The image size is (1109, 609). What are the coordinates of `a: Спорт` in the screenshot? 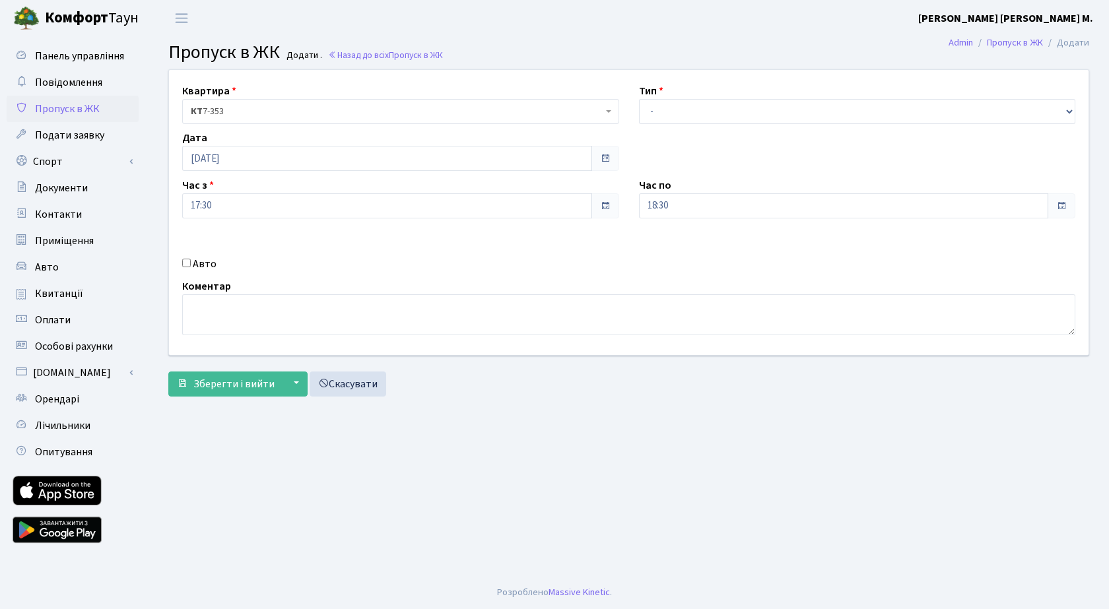 It's located at (73, 162).